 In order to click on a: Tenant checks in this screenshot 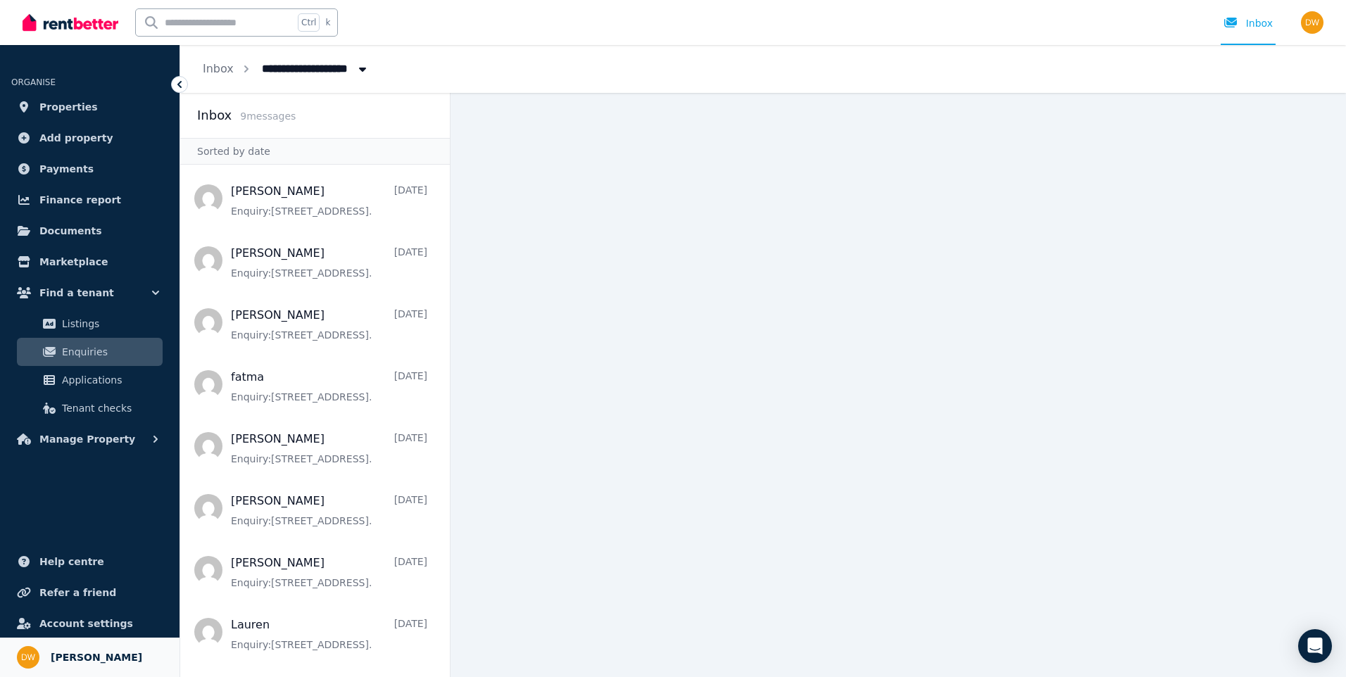, I will do `click(89, 408)`.